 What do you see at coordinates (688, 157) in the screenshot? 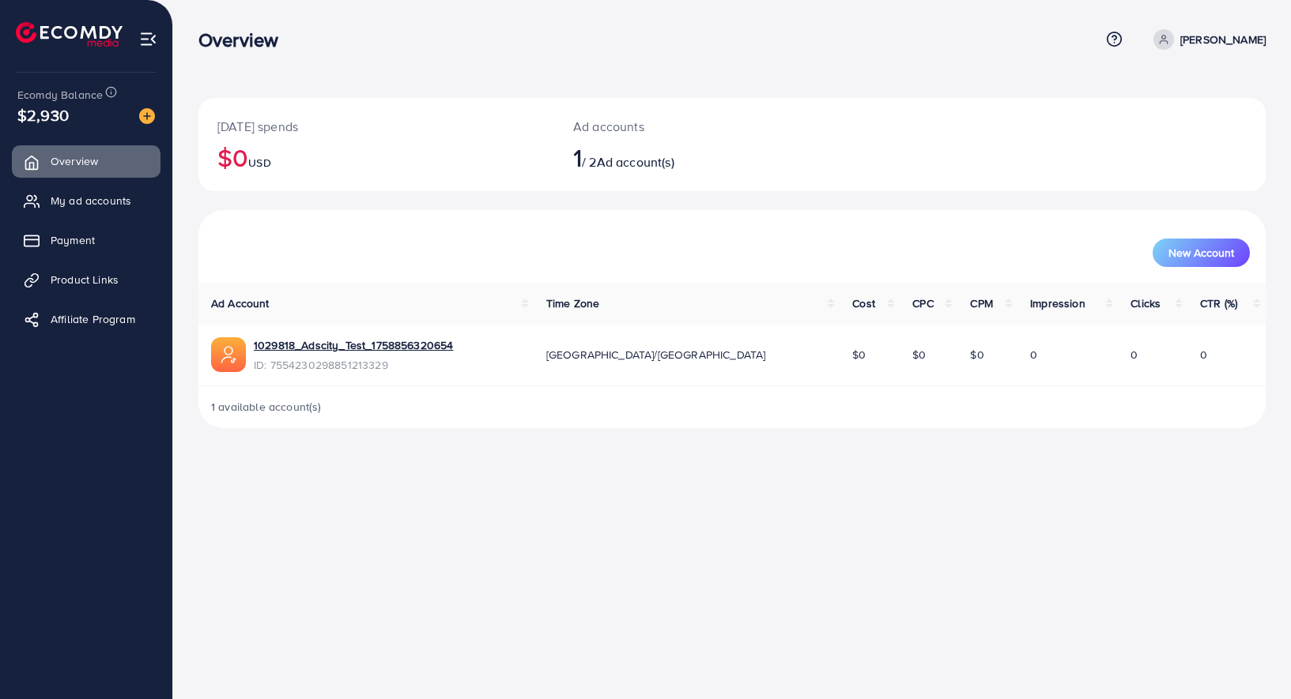
I see `h2: / 2` at bounding box center [688, 157].